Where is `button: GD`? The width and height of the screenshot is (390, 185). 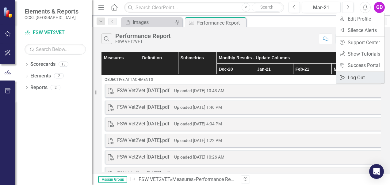 button: GD is located at coordinates (380, 7).